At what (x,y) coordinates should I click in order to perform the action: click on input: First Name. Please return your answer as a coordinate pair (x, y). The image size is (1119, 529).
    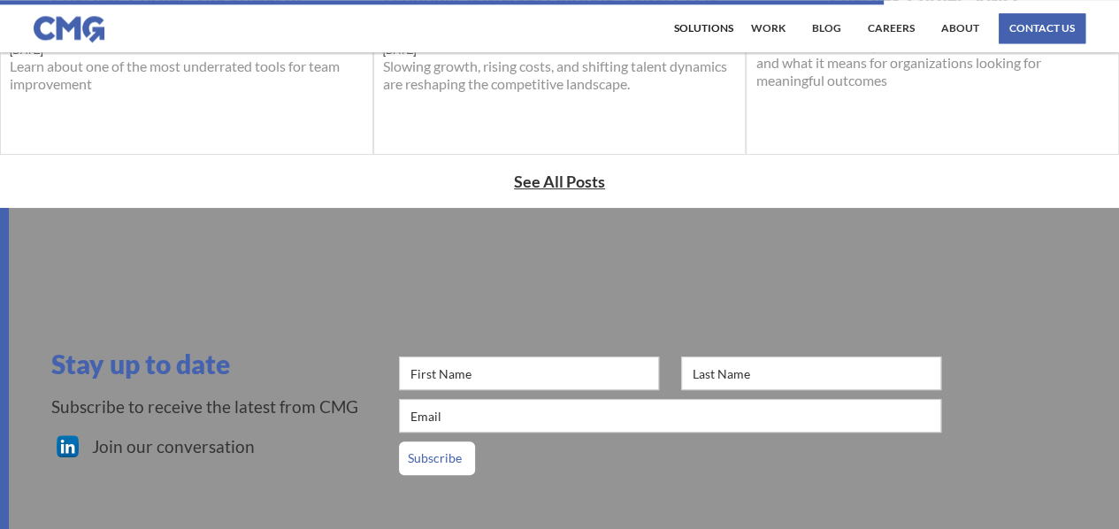
    Looking at the image, I should click on (529, 373).